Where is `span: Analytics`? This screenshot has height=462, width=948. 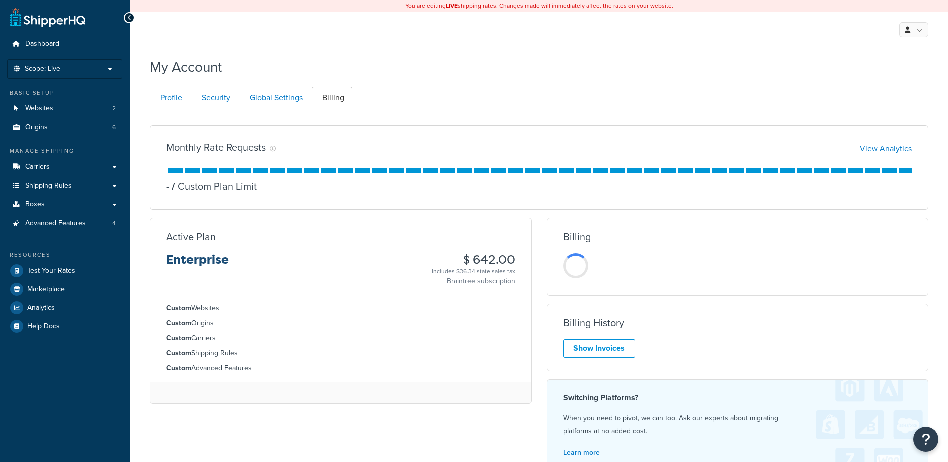 span: Analytics is located at coordinates (41, 308).